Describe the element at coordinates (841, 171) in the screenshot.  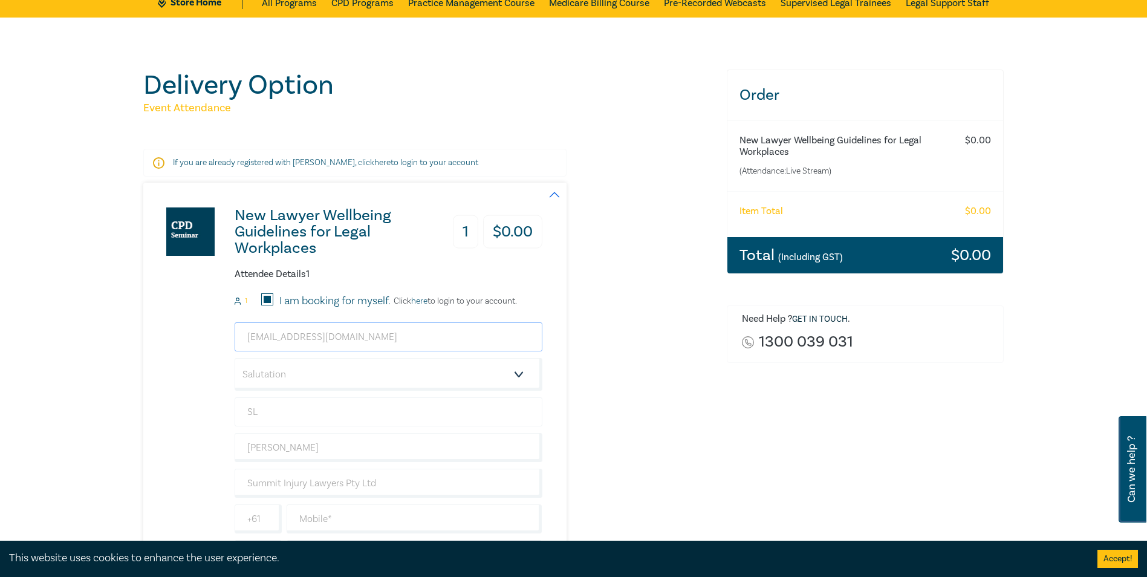
I see `small: (Attendance: Live Stream )` at that location.